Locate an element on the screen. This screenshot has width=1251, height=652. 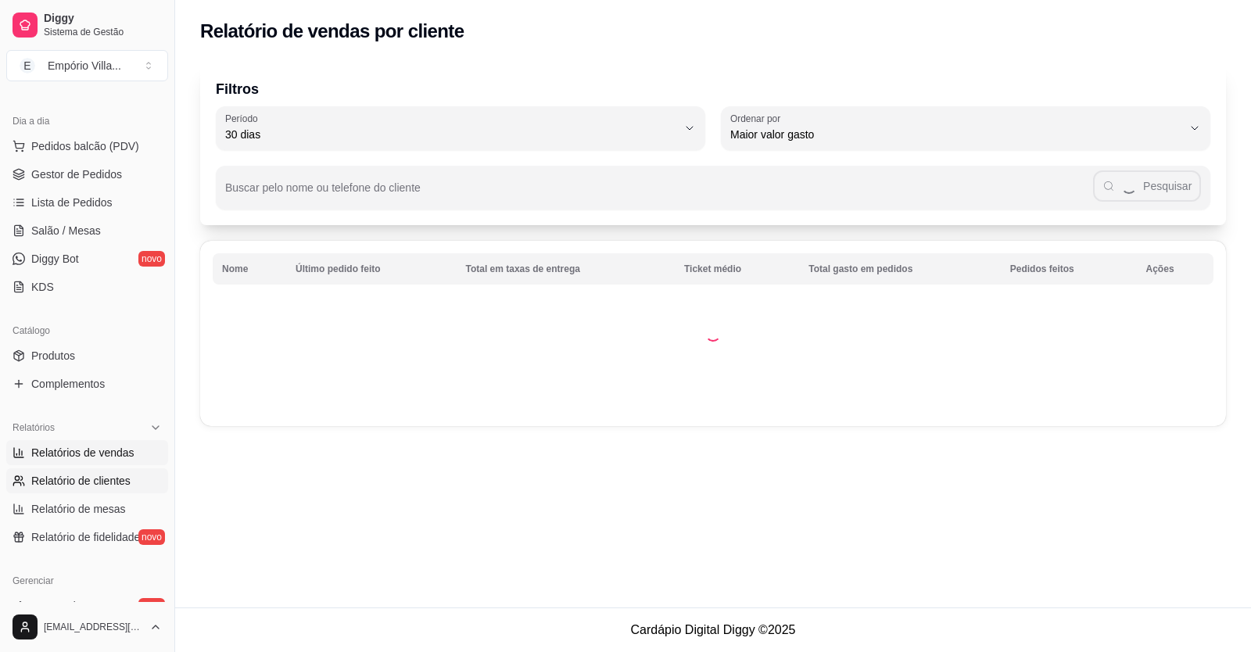
button: Período30 dias is located at coordinates (460, 128).